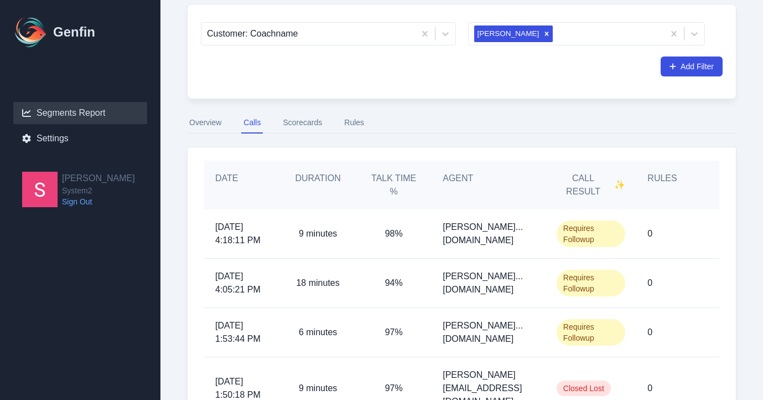 The image size is (763, 400). Describe the element at coordinates (31, 32) in the screenshot. I see `img: Logo` at that location.